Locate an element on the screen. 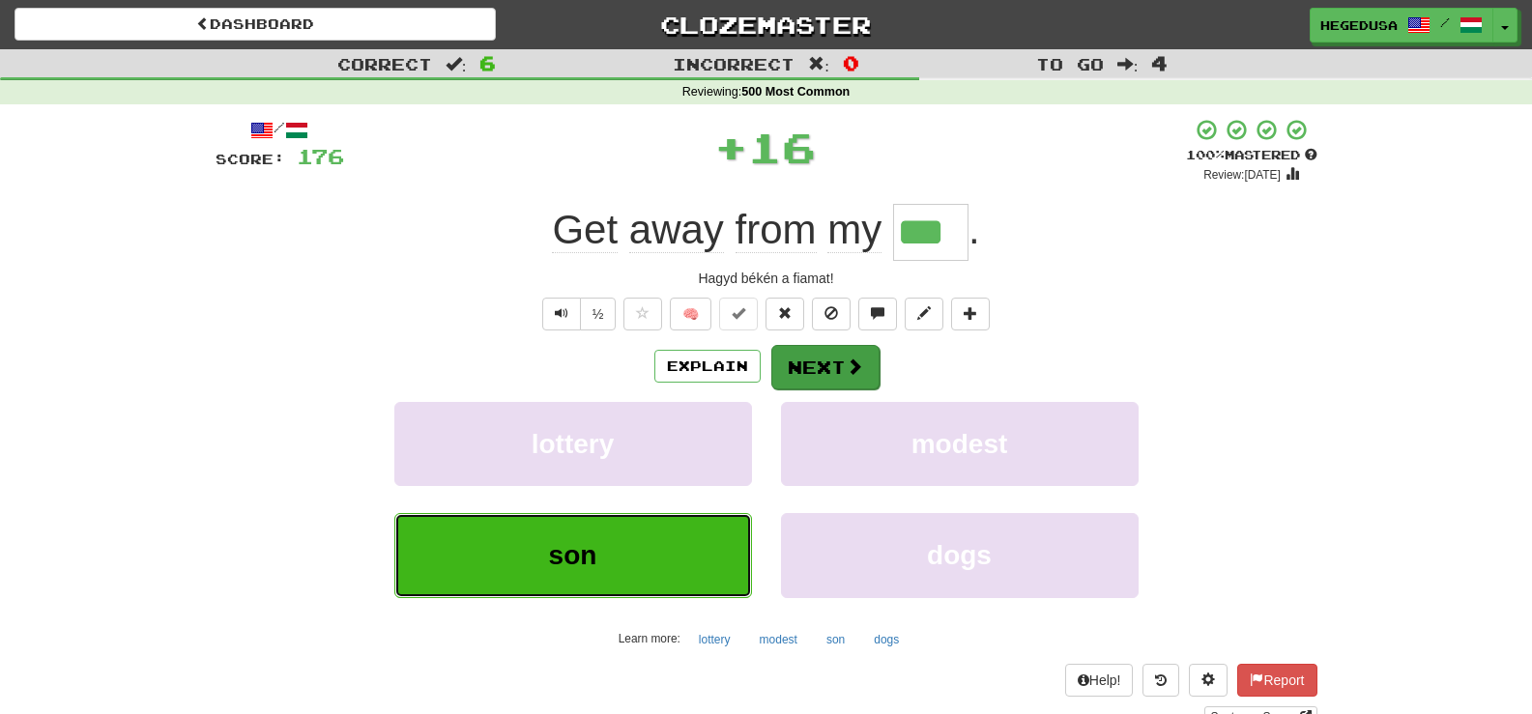  span: Correct is located at coordinates (385, 64).